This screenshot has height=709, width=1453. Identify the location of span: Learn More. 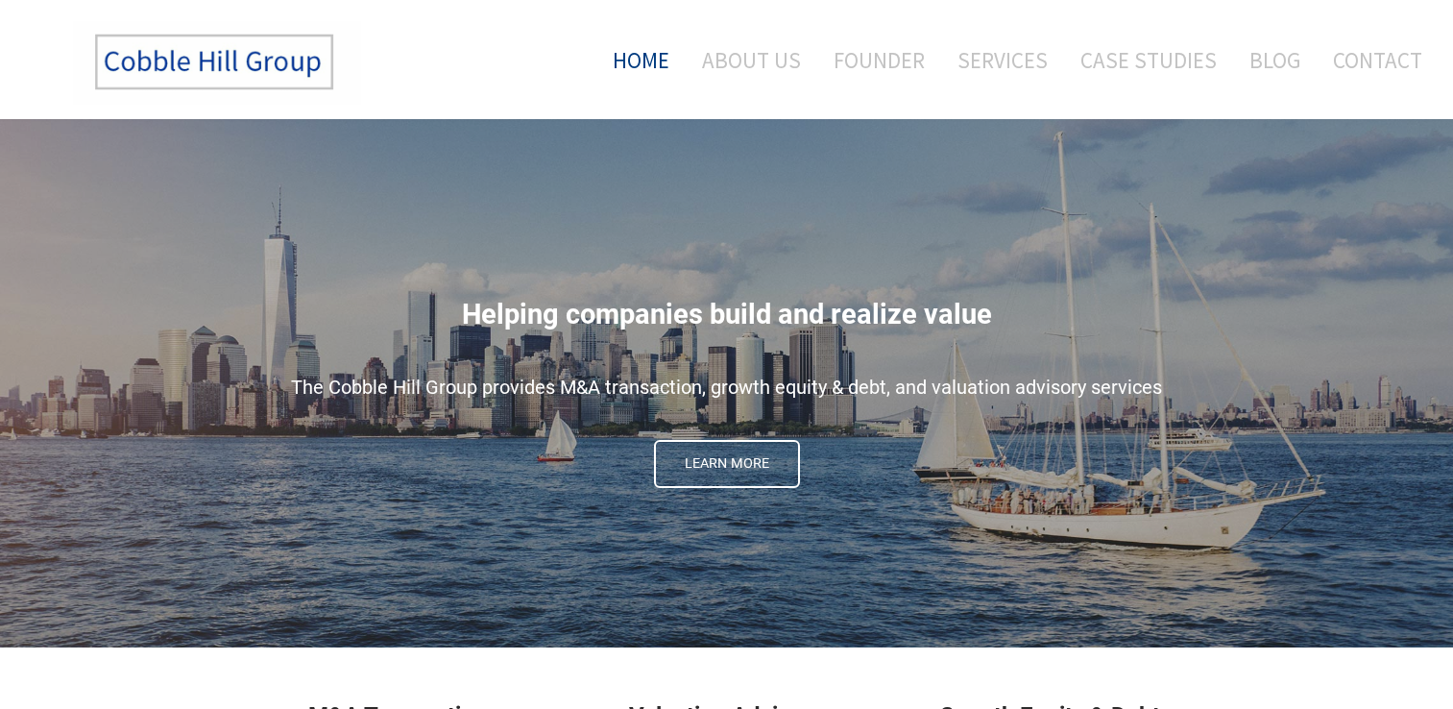
(727, 464).